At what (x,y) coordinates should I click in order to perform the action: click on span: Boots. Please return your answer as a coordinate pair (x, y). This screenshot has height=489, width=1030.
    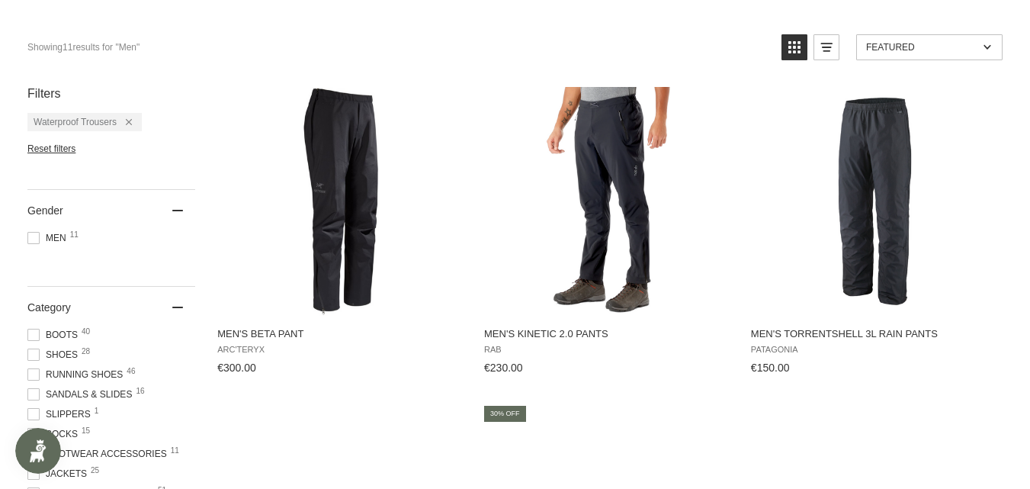
    Looking at the image, I should click on (55, 335).